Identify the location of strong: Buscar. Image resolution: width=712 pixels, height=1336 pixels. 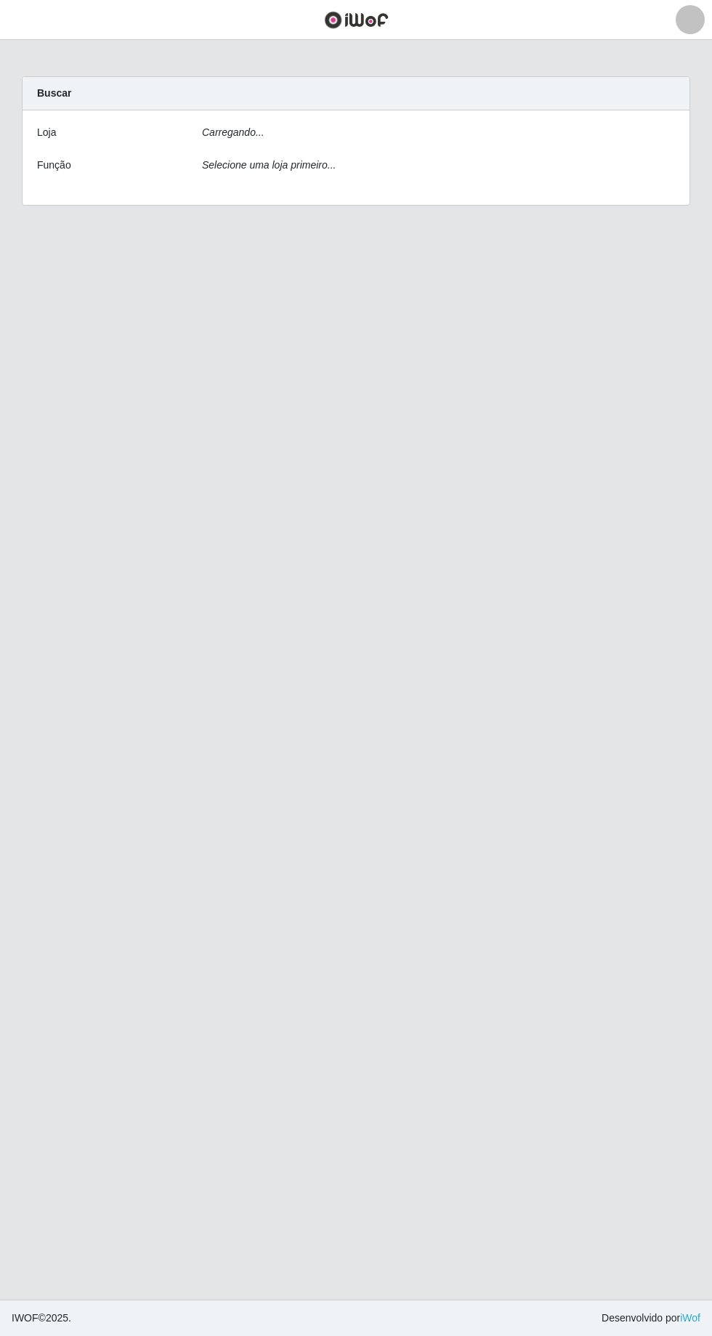
(54, 93).